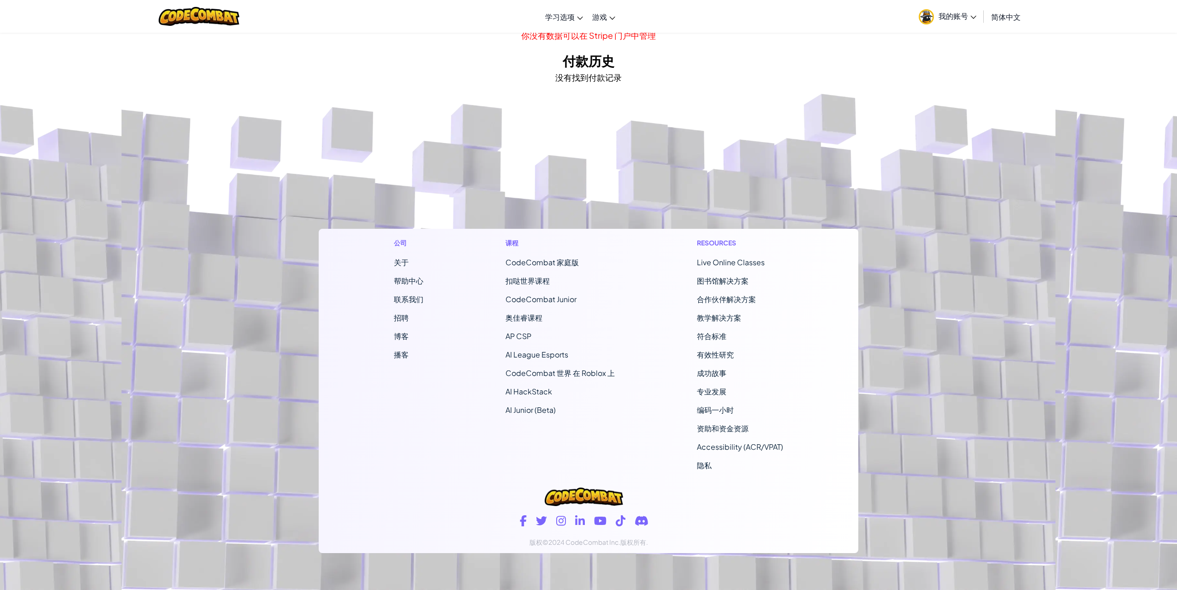 This screenshot has width=1177, height=590. Describe the element at coordinates (524, 317) in the screenshot. I see `a: 奥佳睿课程` at that location.